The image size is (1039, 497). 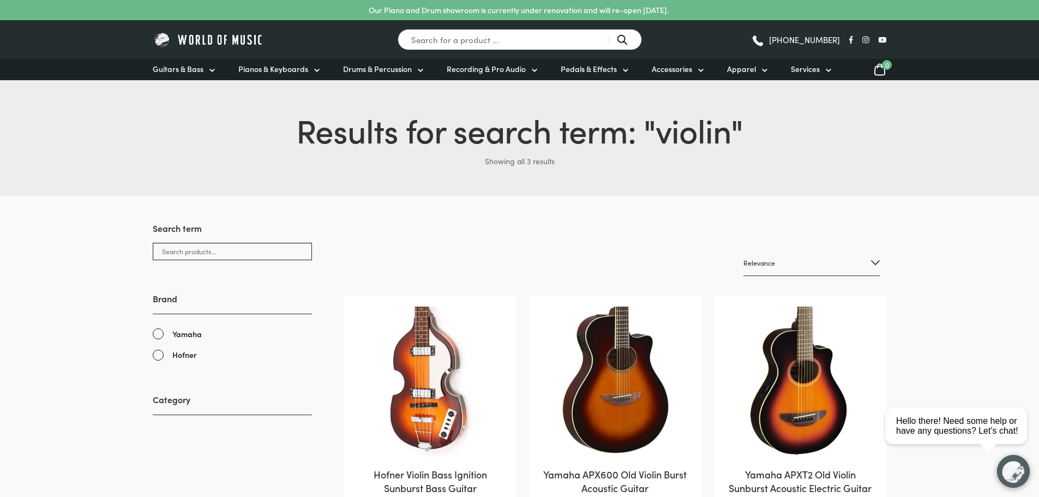 I want to click on span: violin, so click(x=693, y=129).